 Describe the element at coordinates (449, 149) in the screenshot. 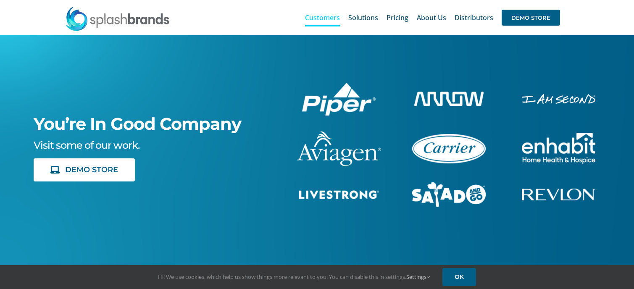

I see `img: Carrier Brand Store` at that location.